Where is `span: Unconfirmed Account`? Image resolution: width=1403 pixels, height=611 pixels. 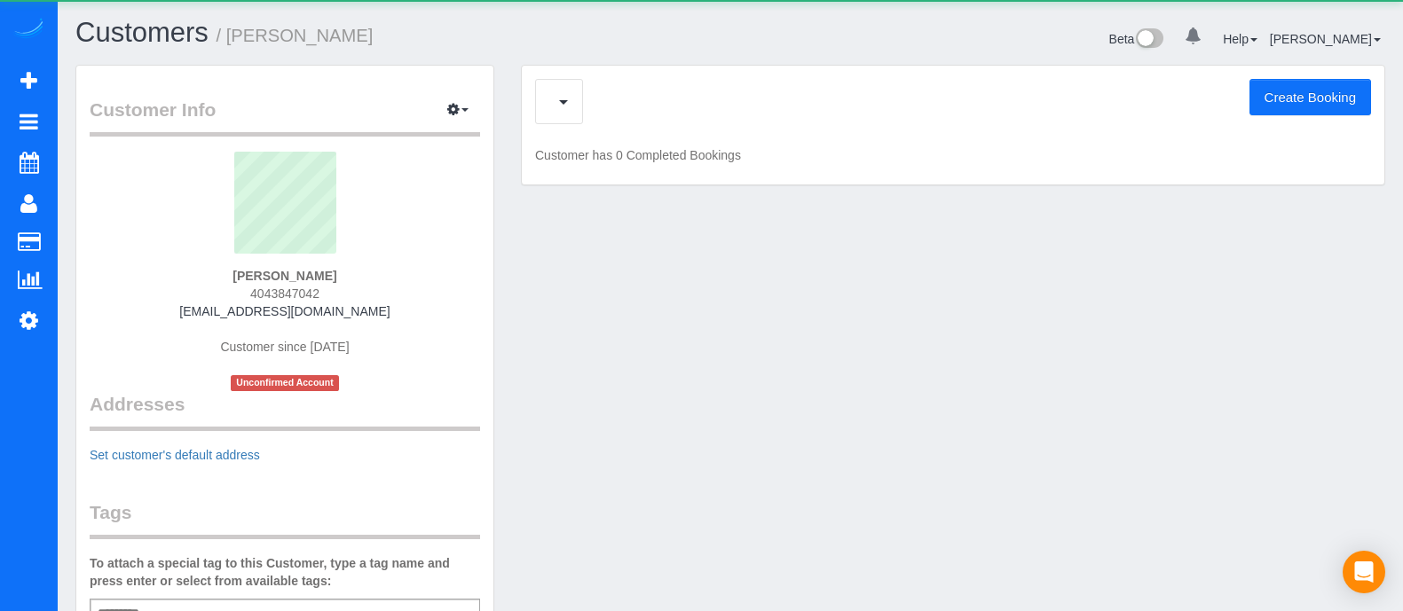
span: Unconfirmed Account is located at coordinates (285, 382).